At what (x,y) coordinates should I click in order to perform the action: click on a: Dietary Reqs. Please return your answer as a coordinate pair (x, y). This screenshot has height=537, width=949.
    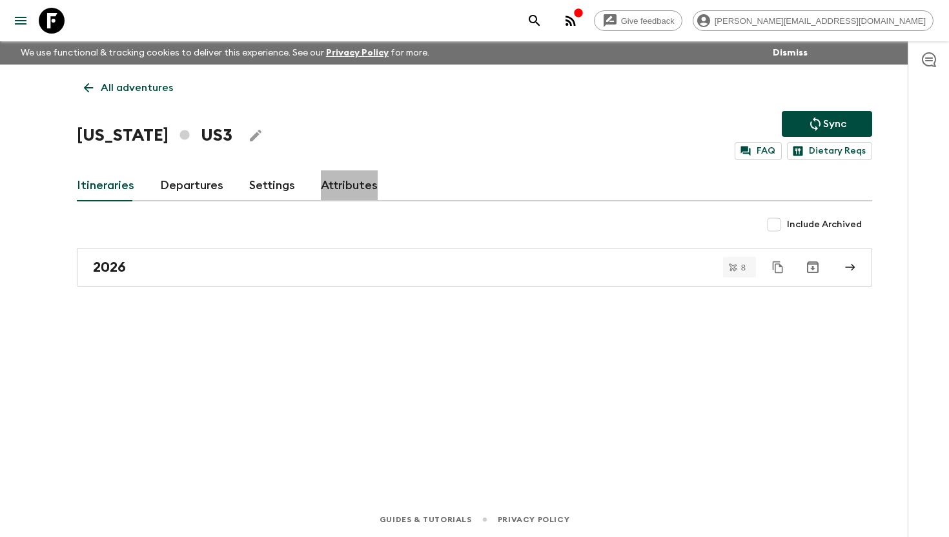
    Looking at the image, I should click on (830, 151).